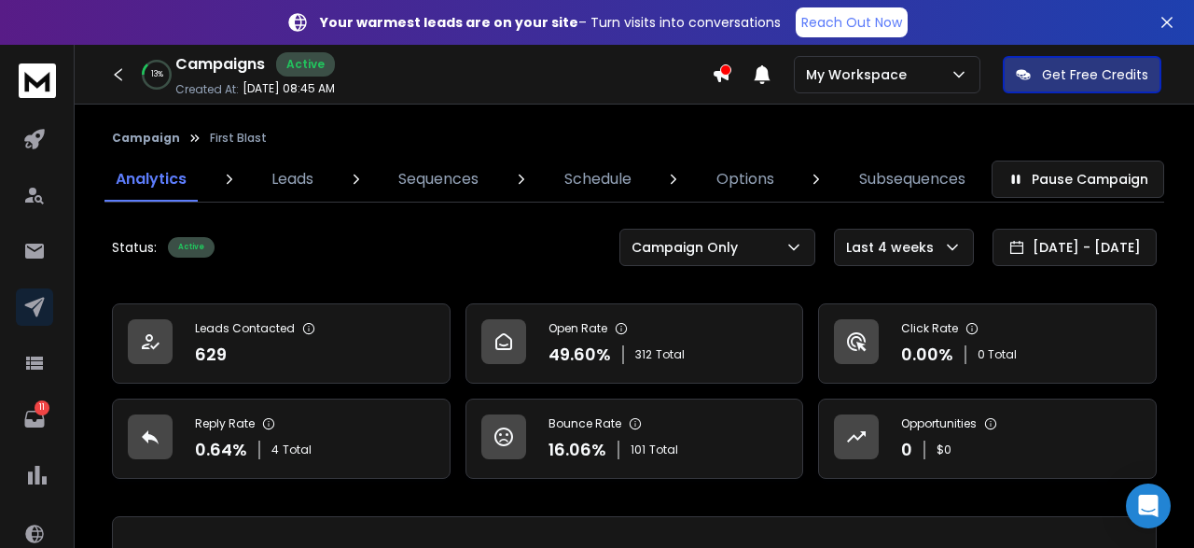 The height and width of the screenshot is (548, 1194). What do you see at coordinates (211, 355) in the screenshot?
I see `p: 629` at bounding box center [211, 355].